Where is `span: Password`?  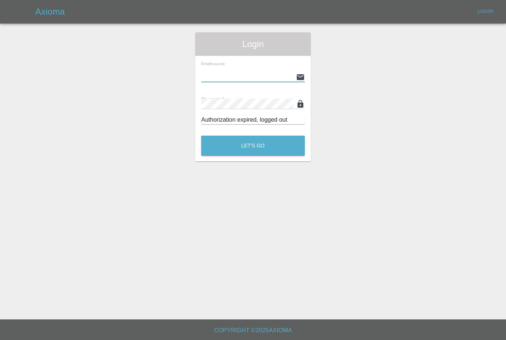
span: Password is located at coordinates (222, 99).